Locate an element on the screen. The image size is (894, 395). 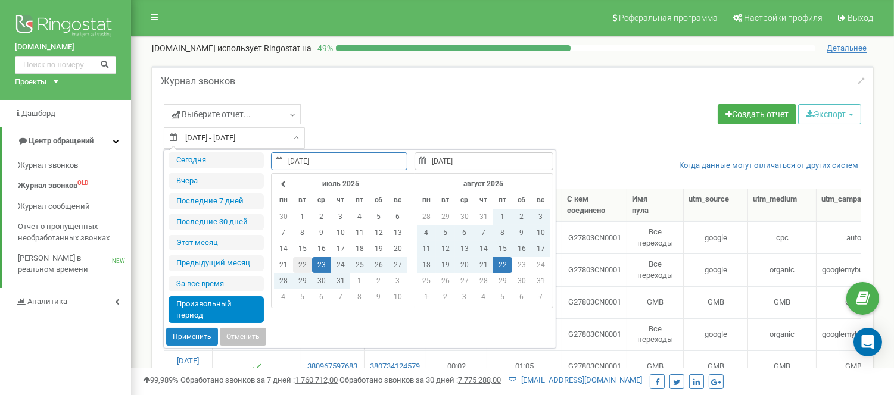
td: cpc is located at coordinates (782, 238).